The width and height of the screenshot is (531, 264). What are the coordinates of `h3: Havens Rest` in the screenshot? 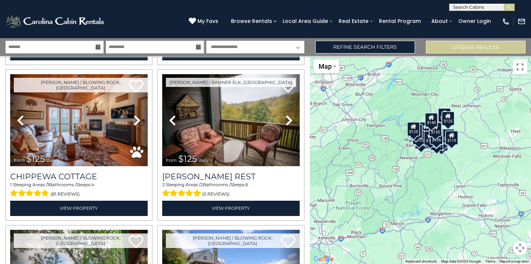 It's located at (231, 176).